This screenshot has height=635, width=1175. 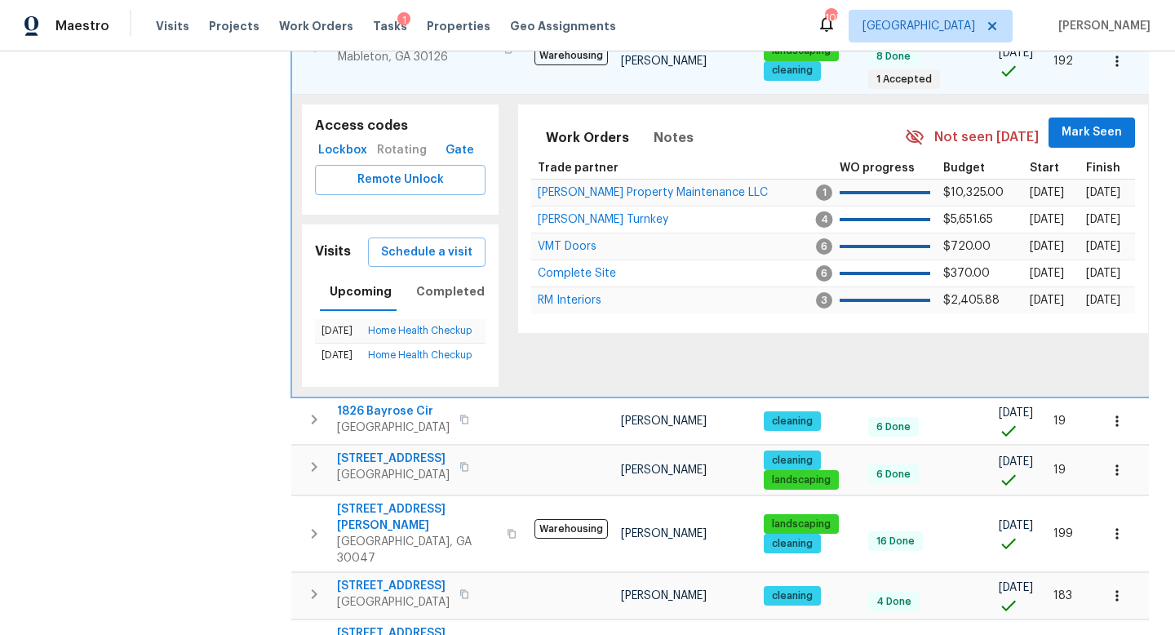 I want to click on span: 16 Done, so click(x=895, y=541).